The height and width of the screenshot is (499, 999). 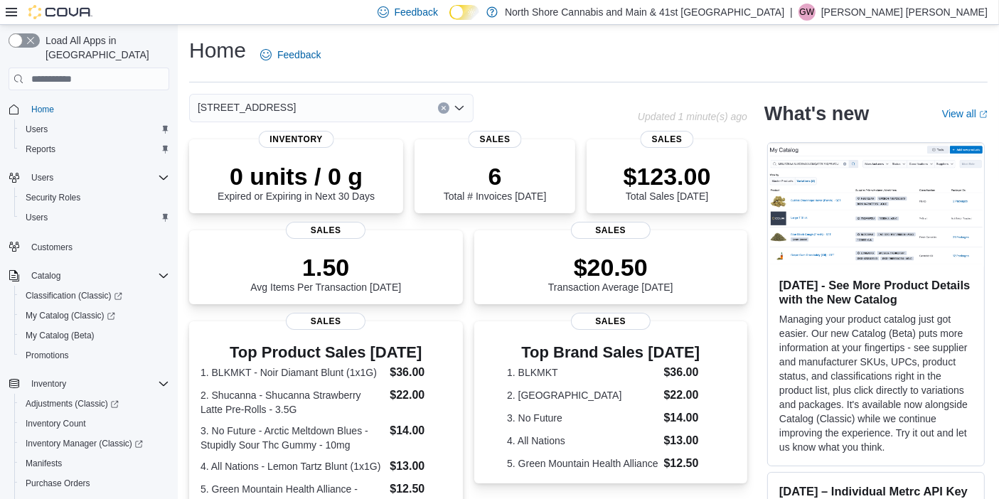 What do you see at coordinates (89, 384) in the screenshot?
I see `button: Inventory` at bounding box center [89, 384].